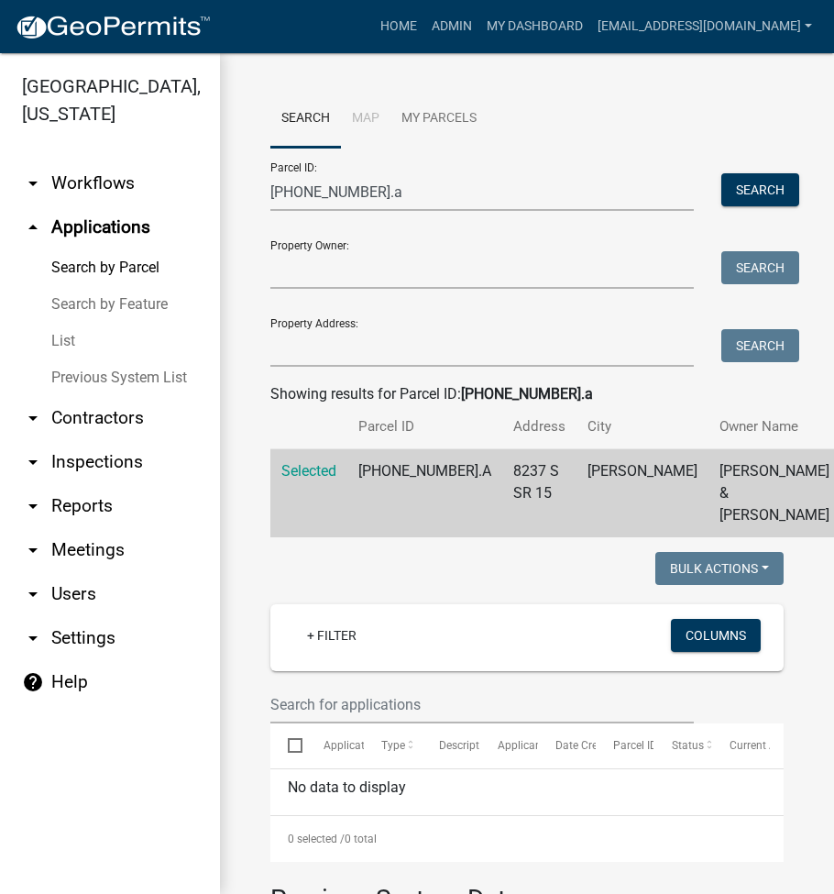 This screenshot has width=834, height=894. Describe the element at coordinates (288, 745) in the screenshot. I see `datatable-header-cell: Select` at that location.